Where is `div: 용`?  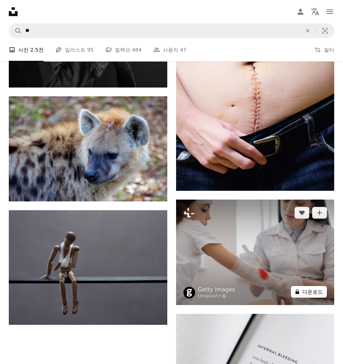 div: 용 is located at coordinates (216, 296).